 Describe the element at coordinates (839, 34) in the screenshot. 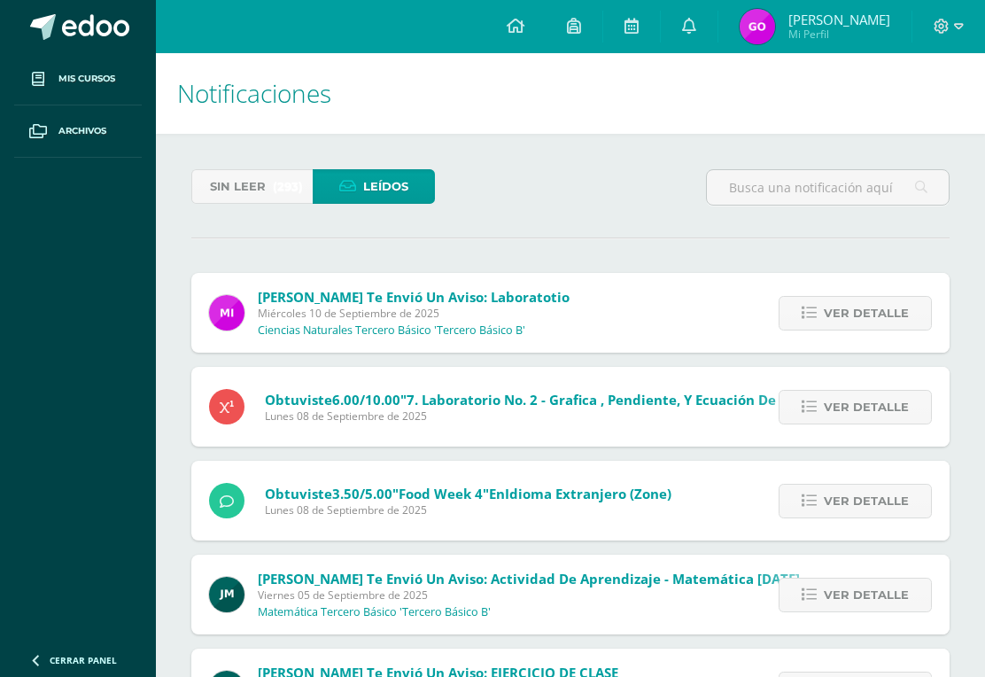

I see `span: Mi Perfil` at that location.